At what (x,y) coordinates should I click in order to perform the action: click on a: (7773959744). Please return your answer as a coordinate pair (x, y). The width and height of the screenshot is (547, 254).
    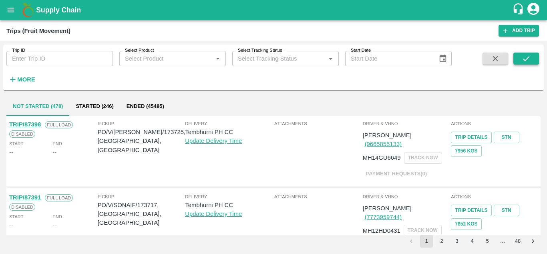
    Looking at the image, I should click on (383, 217).